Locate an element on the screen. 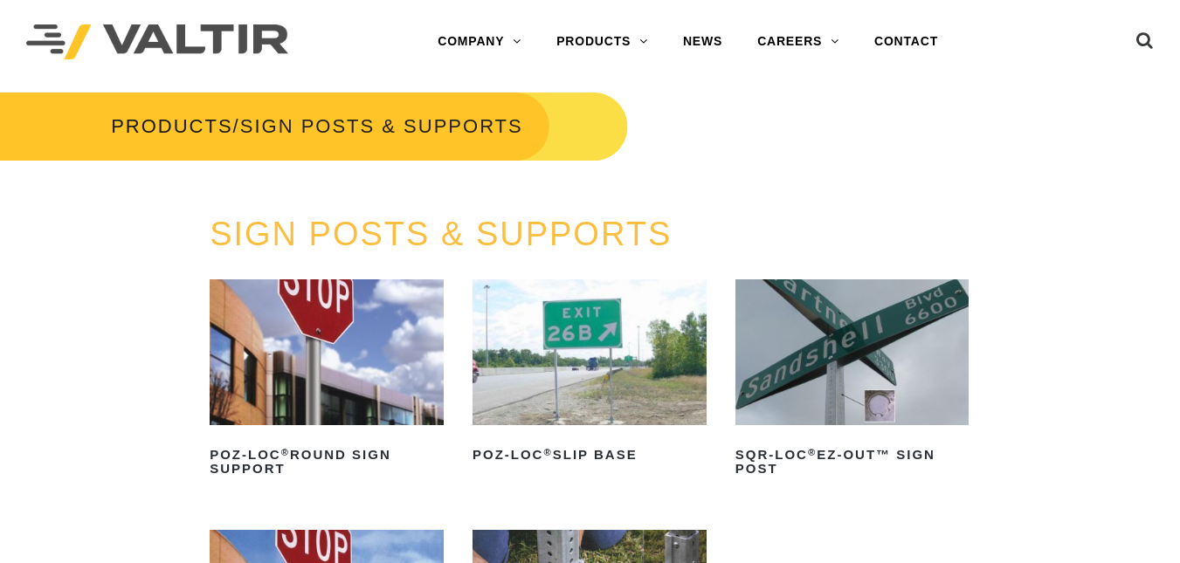  a: NEWS is located at coordinates (702, 42).